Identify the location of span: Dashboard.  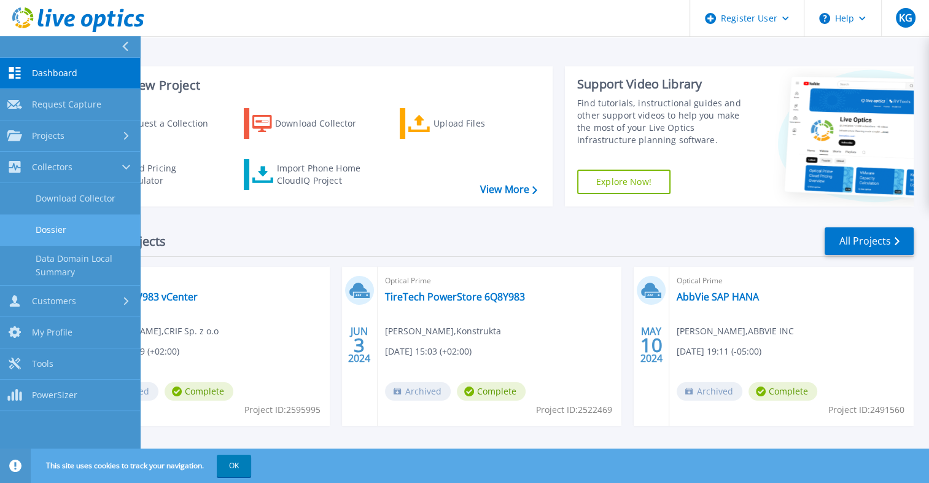
(55, 73).